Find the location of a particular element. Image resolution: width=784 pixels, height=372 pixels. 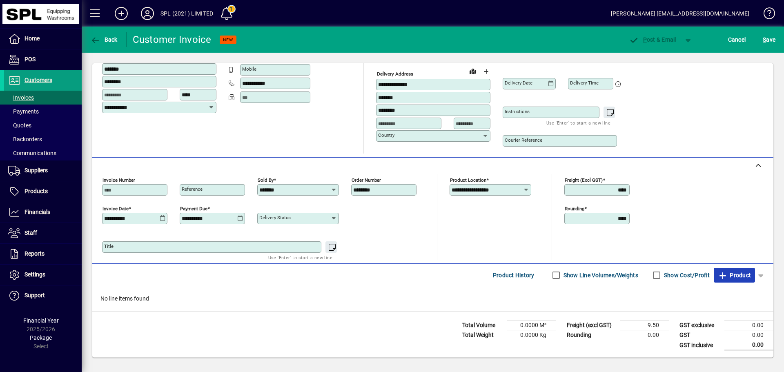

a: Staff is located at coordinates (43, 233).